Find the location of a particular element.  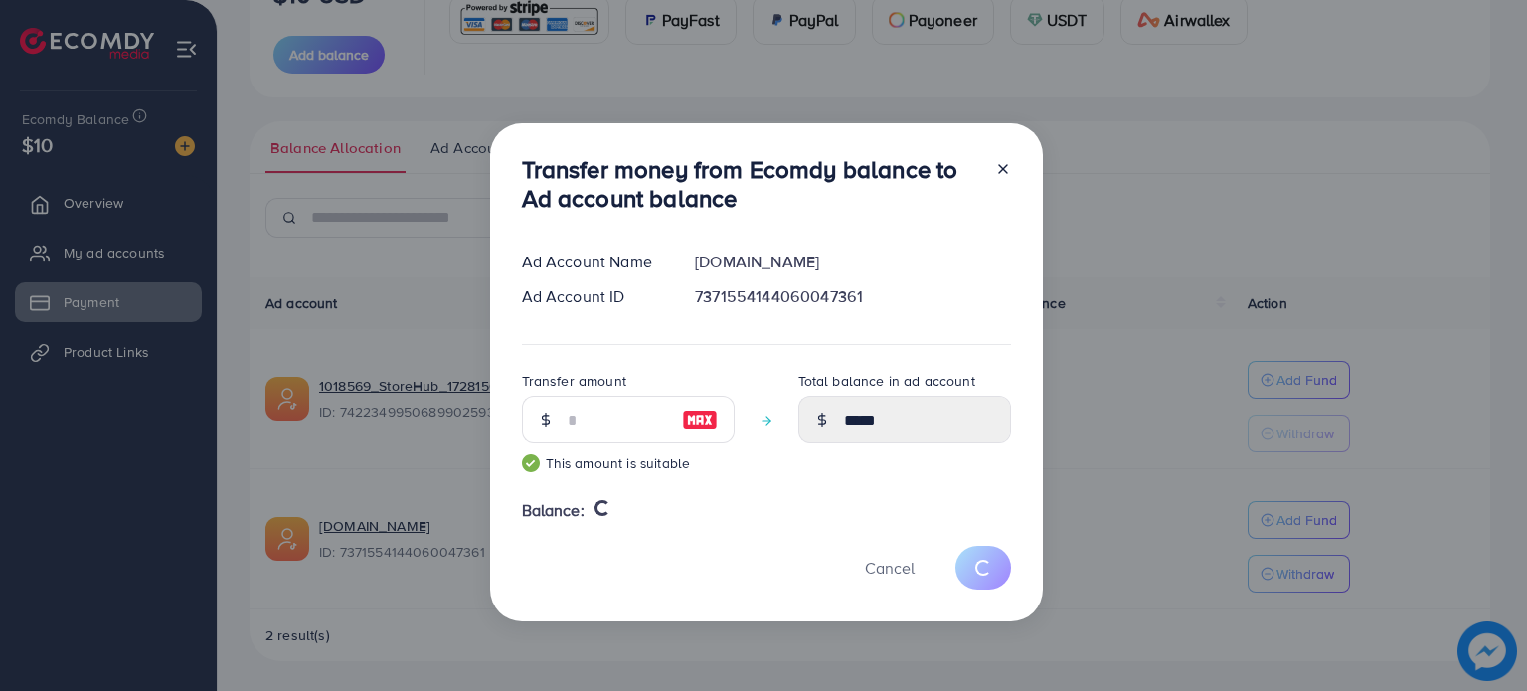

label: Transfer amount is located at coordinates (574, 381).